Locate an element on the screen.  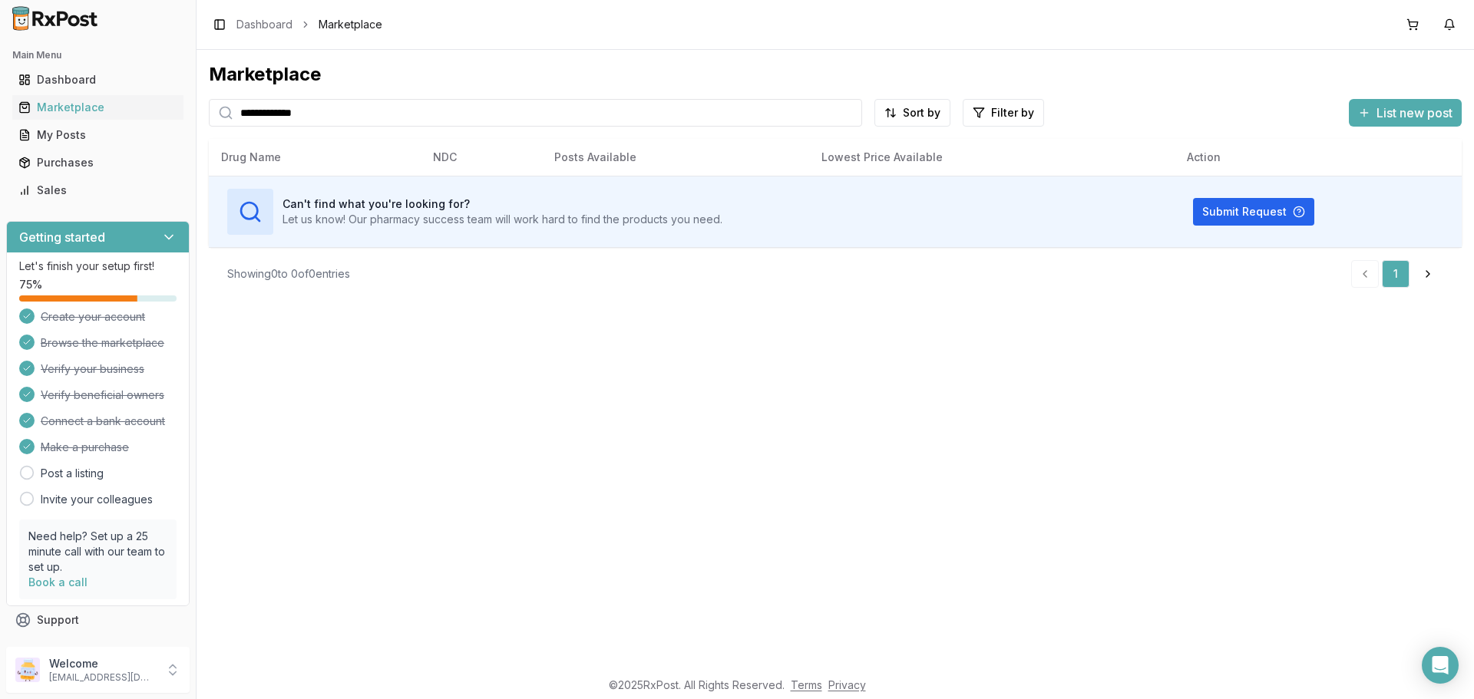
th: Posts Available is located at coordinates (676, 157).